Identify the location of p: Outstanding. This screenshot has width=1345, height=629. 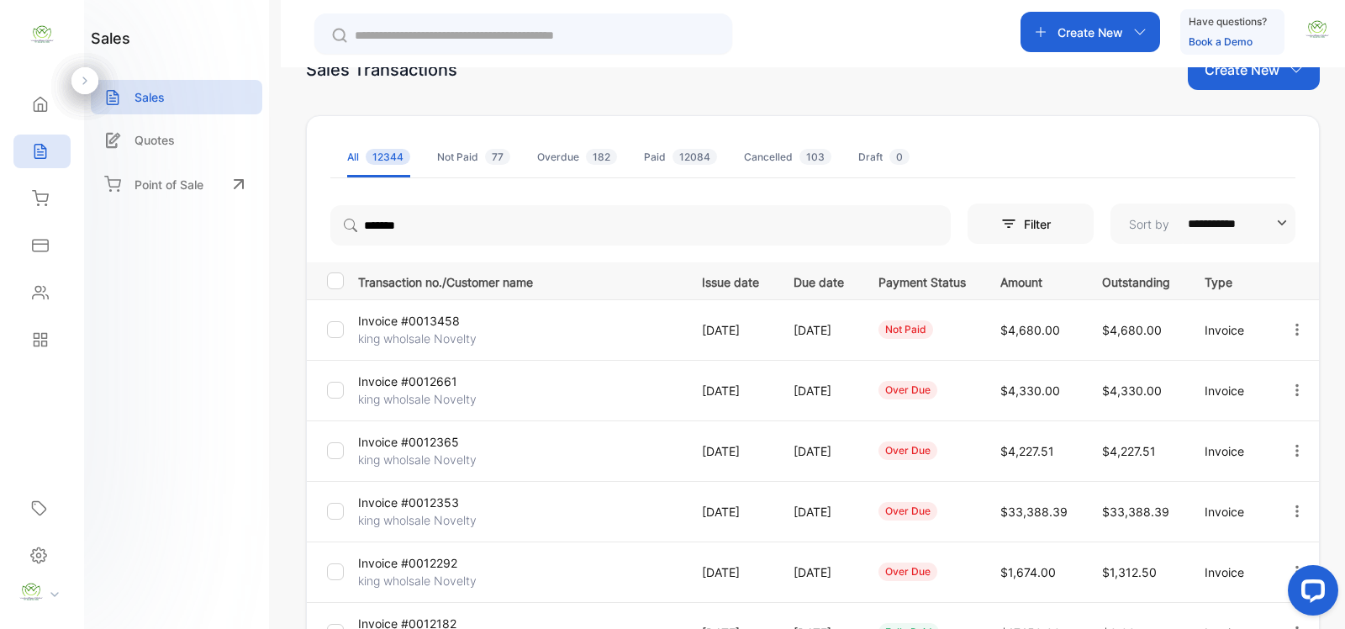
(1136, 280).